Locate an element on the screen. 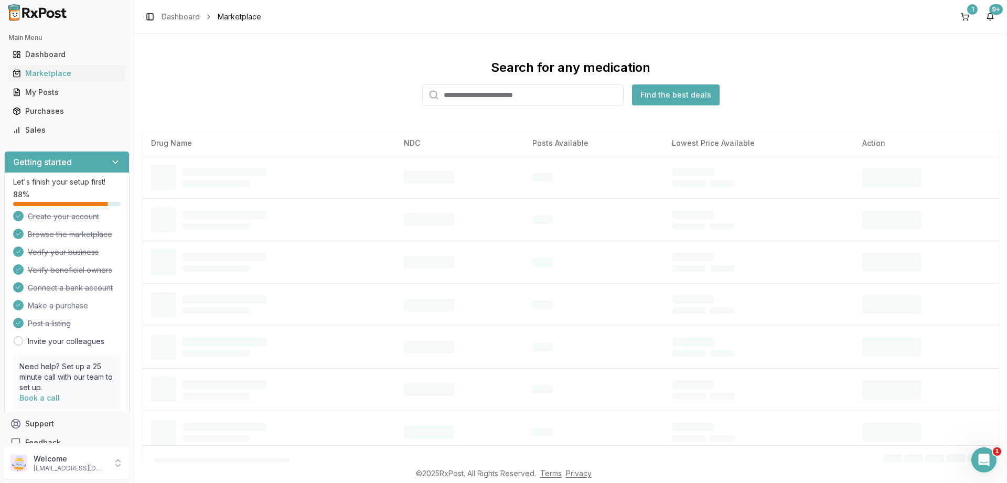  p: Need help? Set up a 25 minute call with our team to set up. is located at coordinates (67, 377).